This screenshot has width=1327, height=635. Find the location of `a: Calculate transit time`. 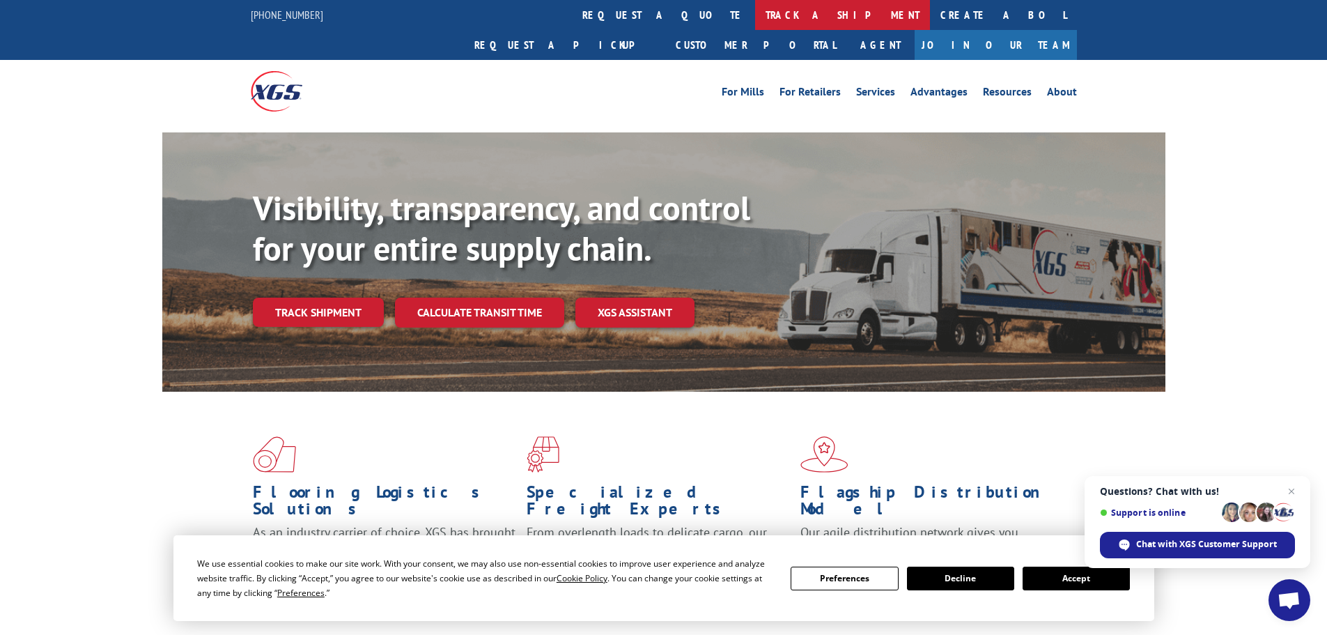

a: Calculate transit time is located at coordinates (479, 312).